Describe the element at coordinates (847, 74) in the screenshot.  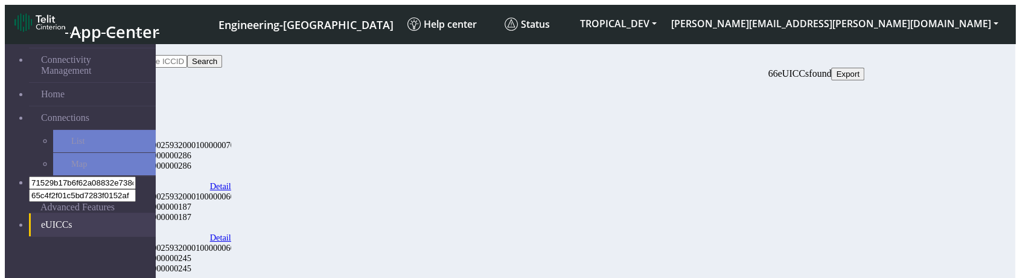
I see `button: Export` at that location.